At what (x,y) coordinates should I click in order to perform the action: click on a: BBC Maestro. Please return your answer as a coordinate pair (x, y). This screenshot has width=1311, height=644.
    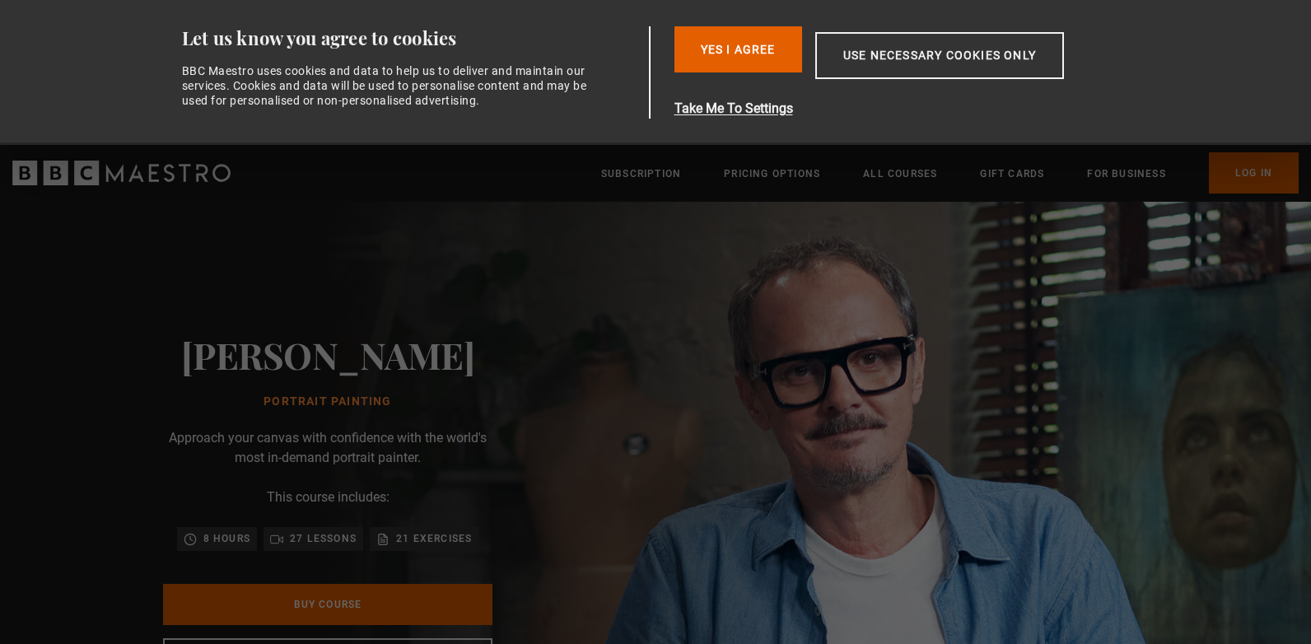
    Looking at the image, I should click on (121, 173).